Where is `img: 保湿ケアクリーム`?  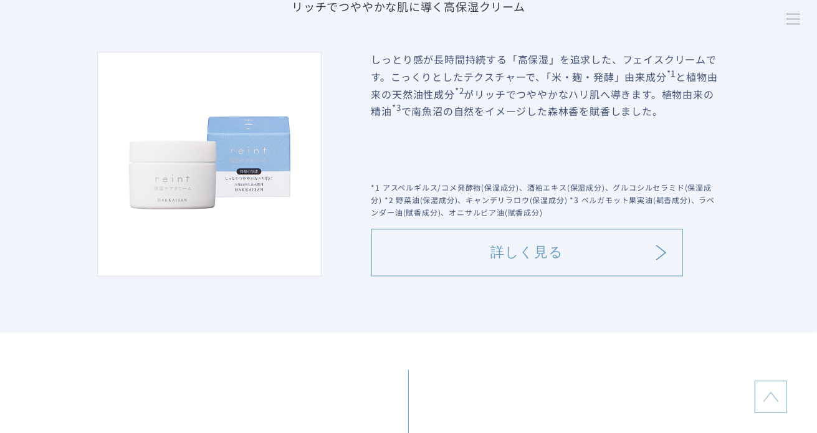 img: 保湿ケアクリーム is located at coordinates (209, 164).